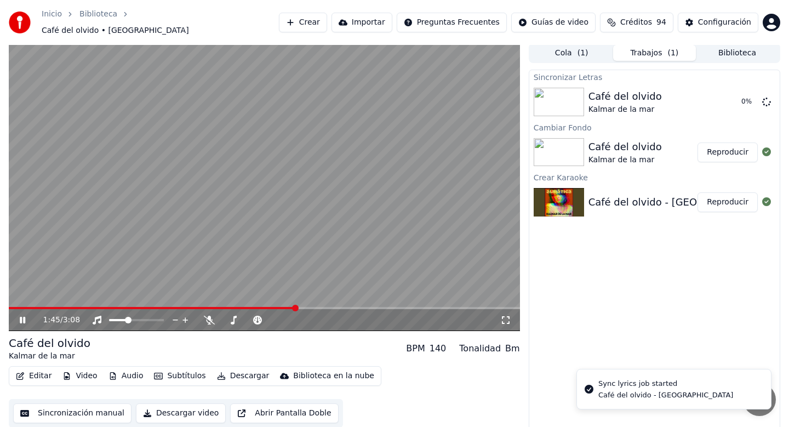 This screenshot has height=427, width=789. What do you see at coordinates (438, 348) in the screenshot?
I see `div: 140` at bounding box center [438, 348].